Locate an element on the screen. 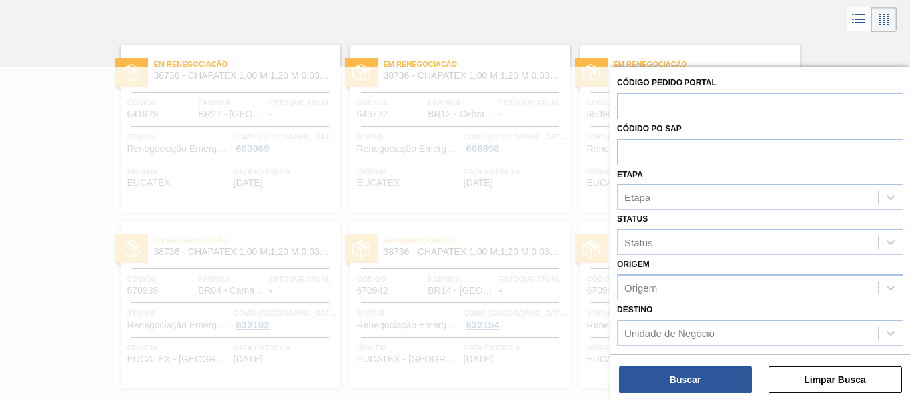 This screenshot has height=399, width=910. a: statusEm Renegociação38736 - CHAPATEX 1,00 M 1,20 M 0,03 MCódigo645772FábricaBR12 - CebrasaEstoqu... is located at coordinates (455, 129).